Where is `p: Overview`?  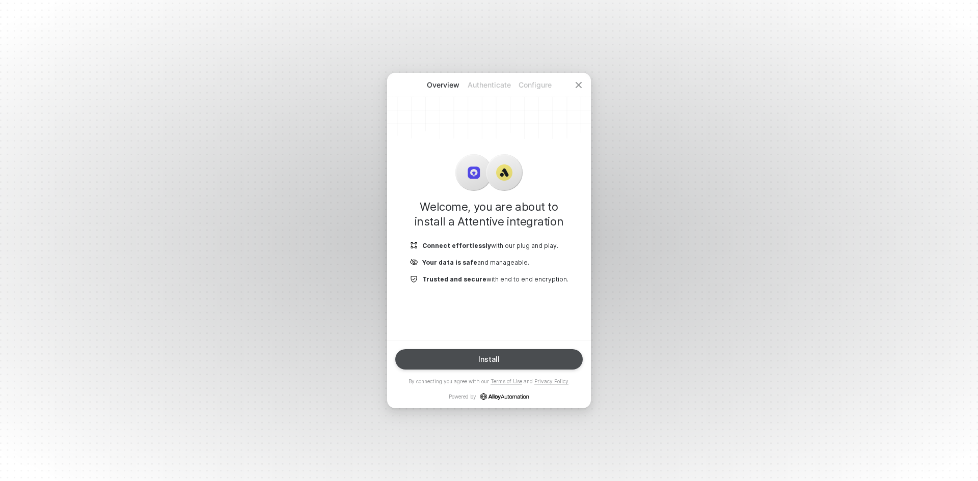
p: Overview is located at coordinates (443, 85).